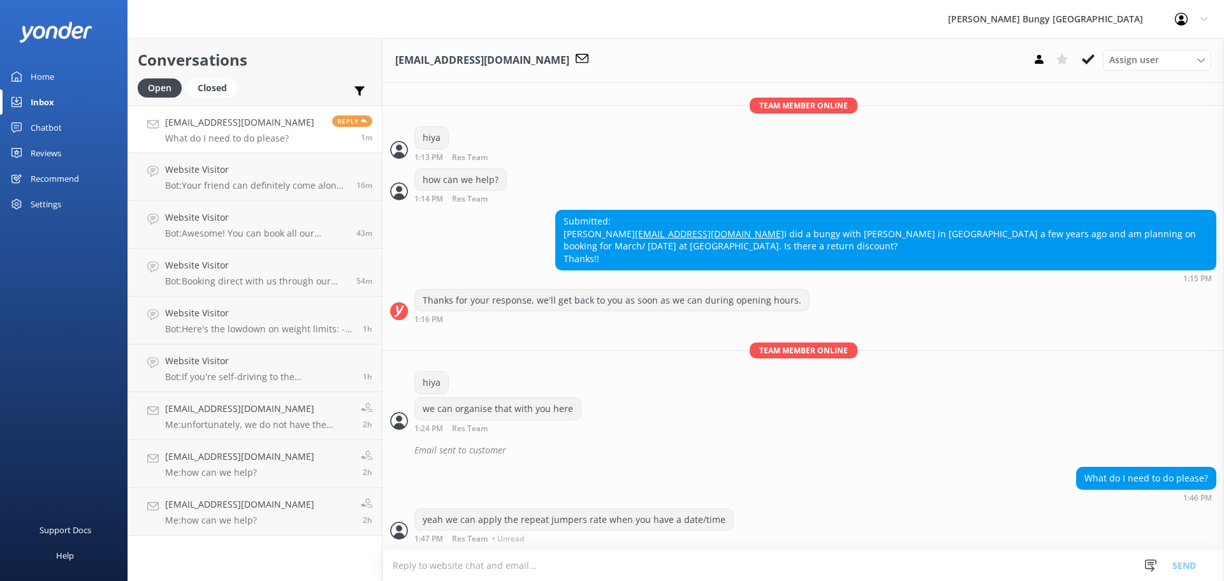 Image resolution: width=1224 pixels, height=581 pixels. I want to click on p: What do I need to do please?, so click(240, 138).